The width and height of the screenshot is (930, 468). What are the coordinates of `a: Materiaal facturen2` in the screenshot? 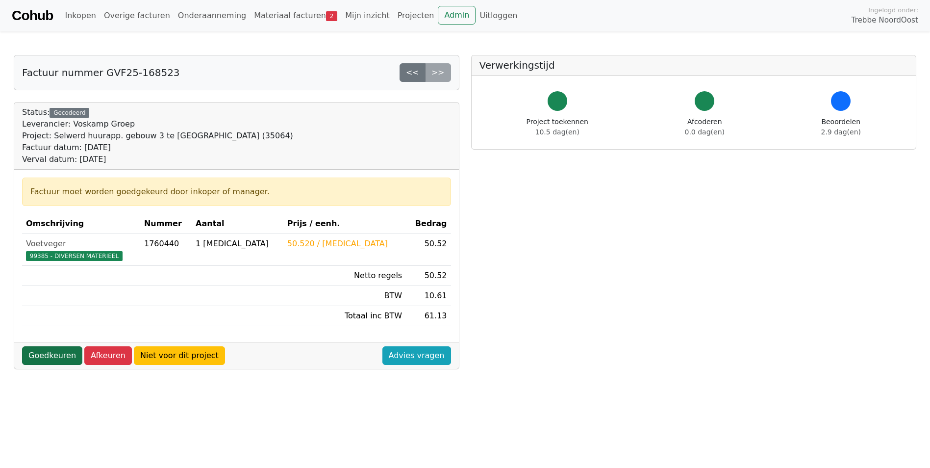 It's located at (296, 16).